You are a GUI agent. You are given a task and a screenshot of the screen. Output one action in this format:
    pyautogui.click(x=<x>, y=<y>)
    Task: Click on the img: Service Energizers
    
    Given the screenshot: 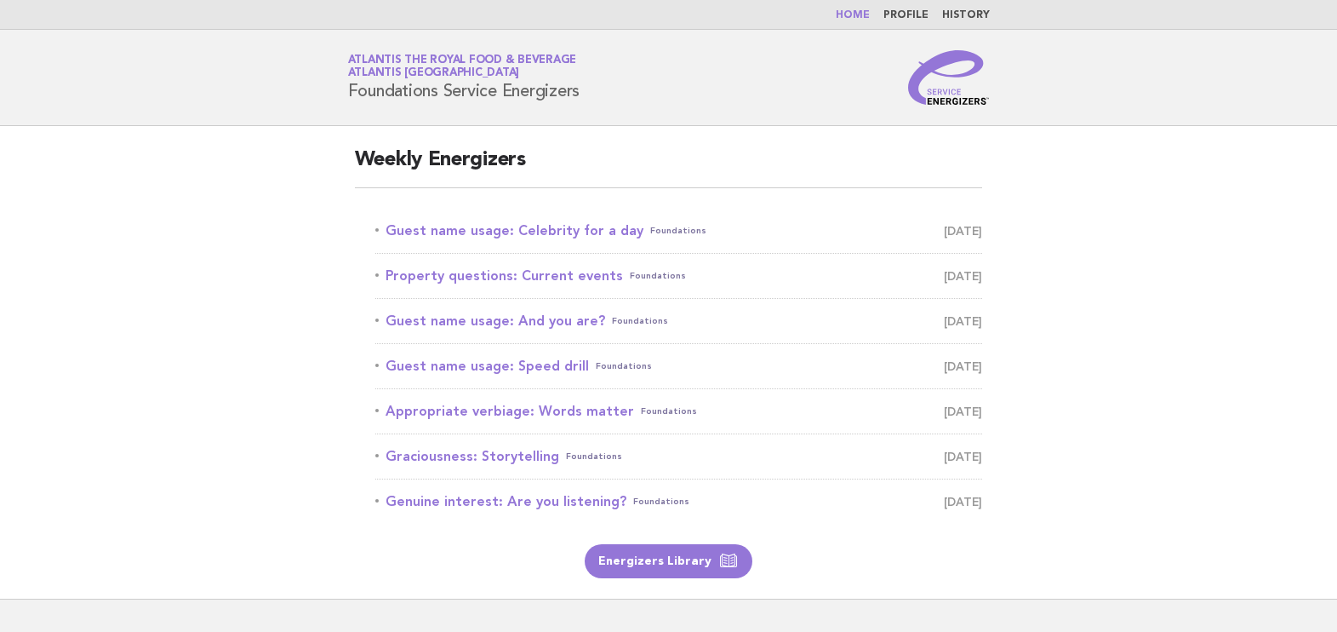 What is the action you would take?
    pyautogui.click(x=949, y=77)
    